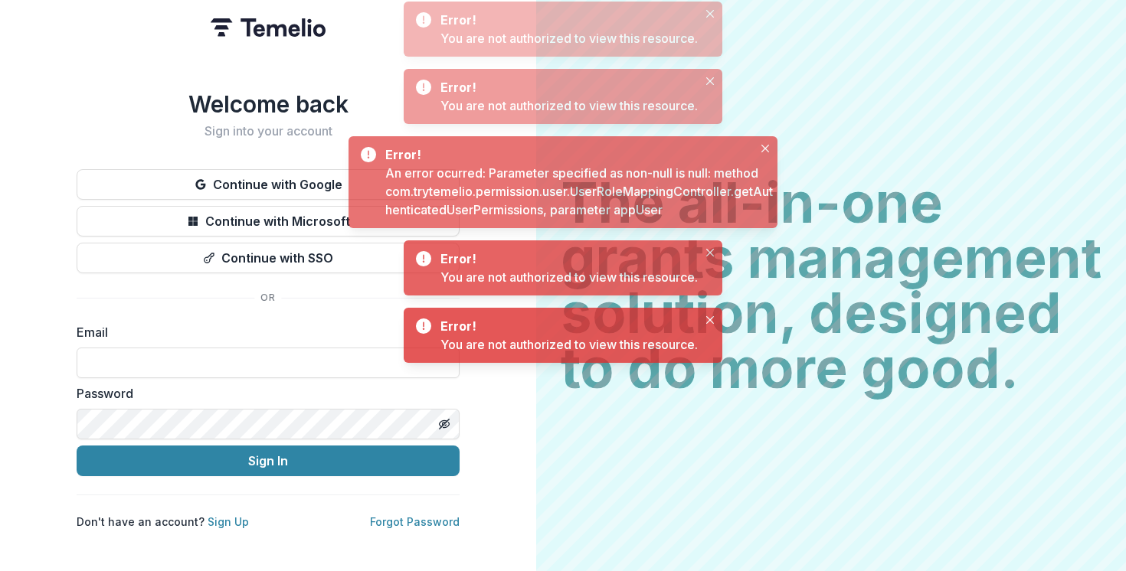  What do you see at coordinates (268, 104) in the screenshot?
I see `h1: Welcome back` at bounding box center [268, 104].